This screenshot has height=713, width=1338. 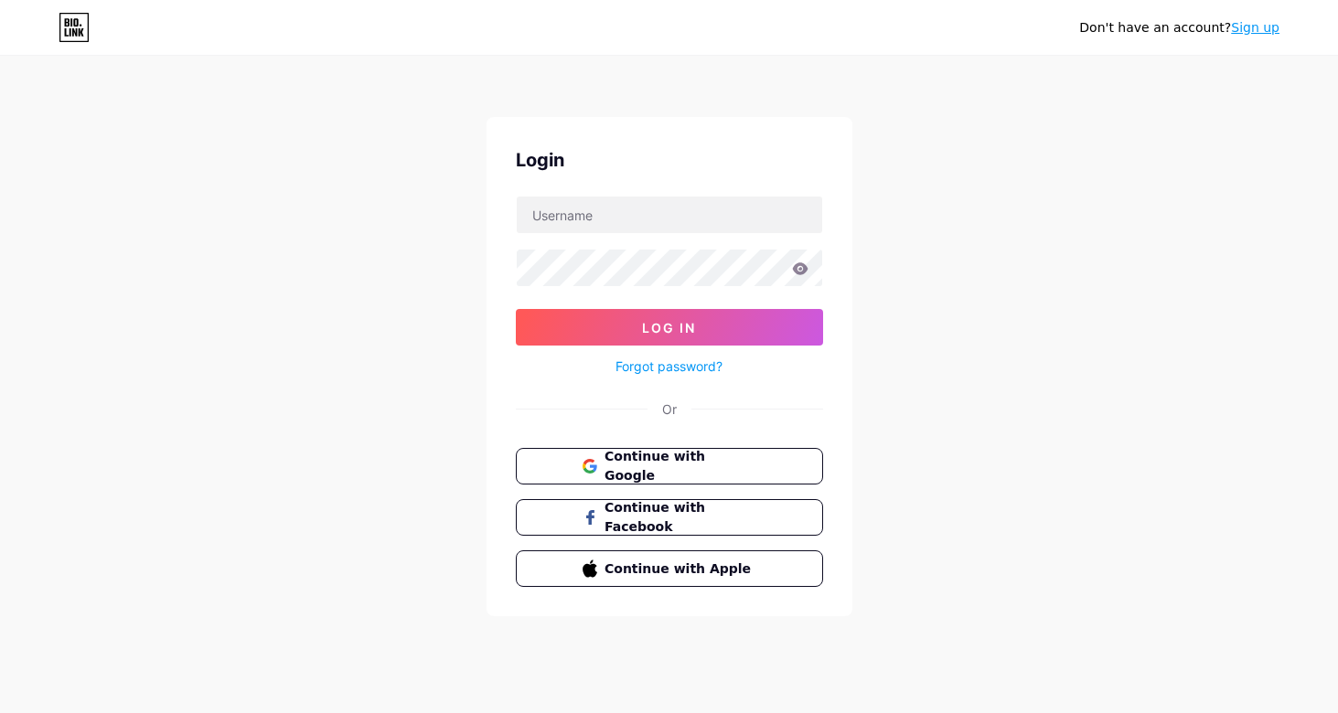 What do you see at coordinates (680, 466) in the screenshot?
I see `span: Continue with Google` at bounding box center [680, 466].